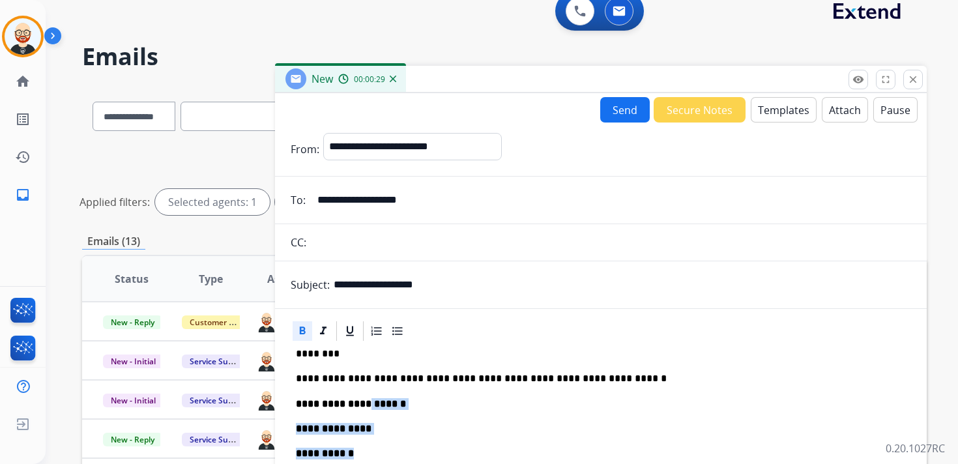 This screenshot has width=958, height=464. I want to click on h2: Emails, so click(505, 57).